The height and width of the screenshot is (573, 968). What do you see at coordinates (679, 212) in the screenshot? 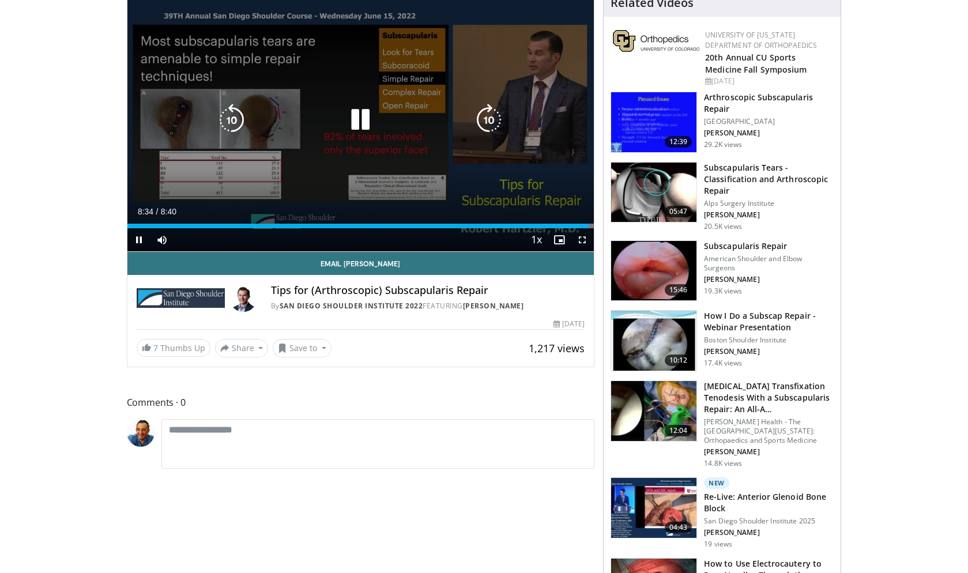
I see `span: 05:47` at bounding box center [679, 212].